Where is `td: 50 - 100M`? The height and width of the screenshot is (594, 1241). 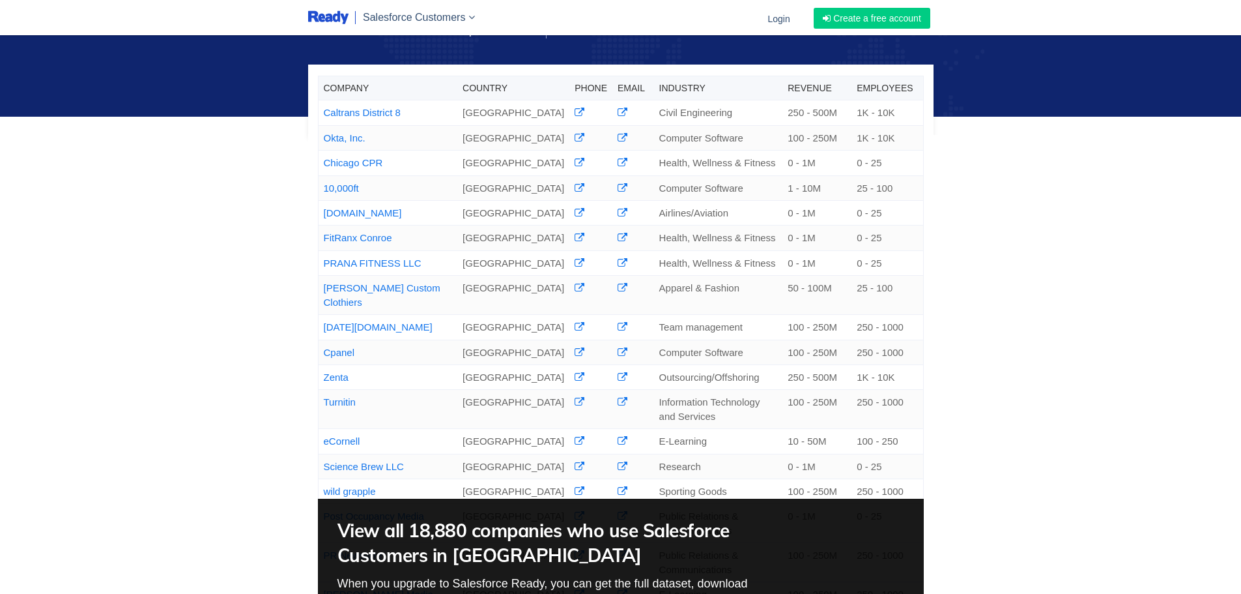
td: 50 - 100M is located at coordinates (817, 295).